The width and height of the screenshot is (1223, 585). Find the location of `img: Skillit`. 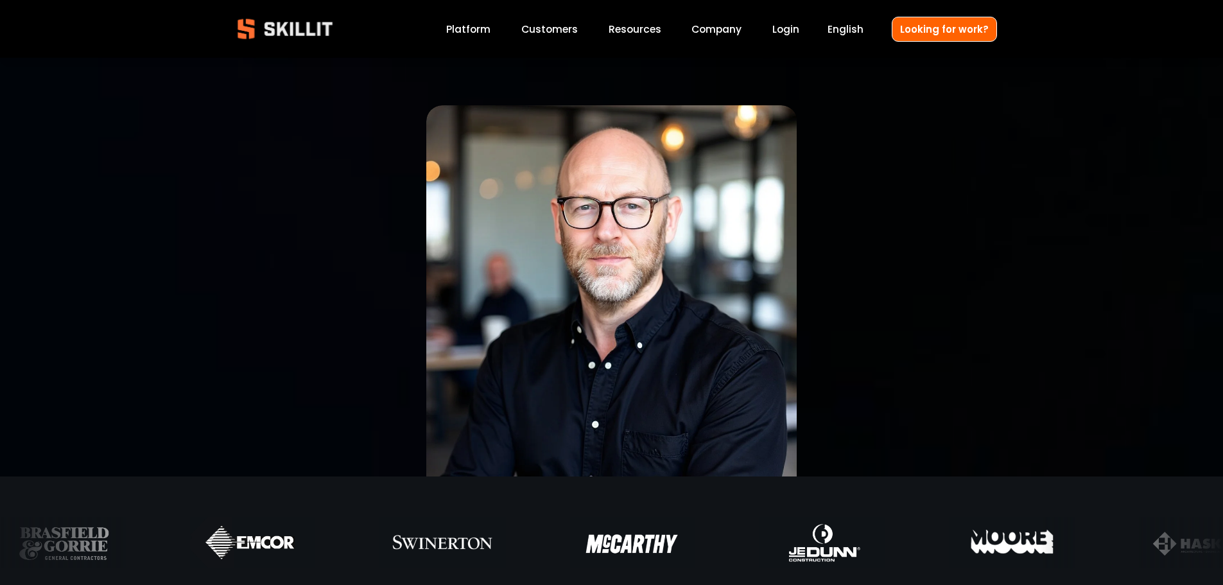

img: Skillit is located at coordinates (285, 29).